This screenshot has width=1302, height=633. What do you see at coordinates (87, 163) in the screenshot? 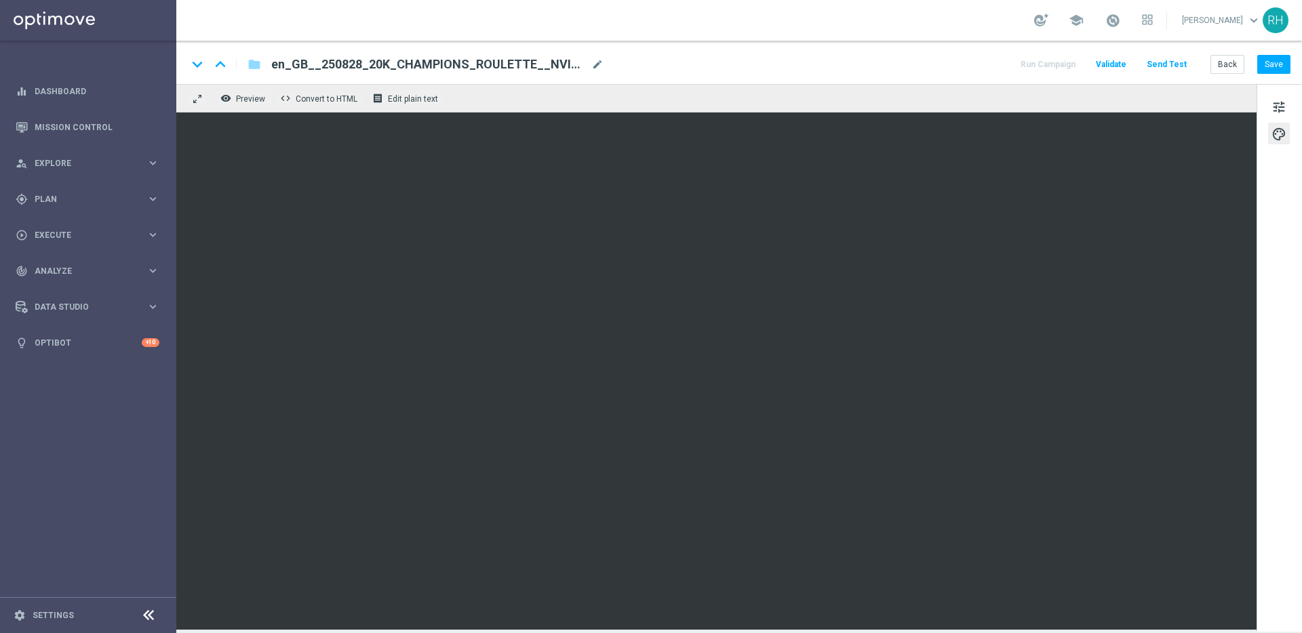
I see `button: person_search Explore keyboard_arrow_right` at bounding box center [87, 163].